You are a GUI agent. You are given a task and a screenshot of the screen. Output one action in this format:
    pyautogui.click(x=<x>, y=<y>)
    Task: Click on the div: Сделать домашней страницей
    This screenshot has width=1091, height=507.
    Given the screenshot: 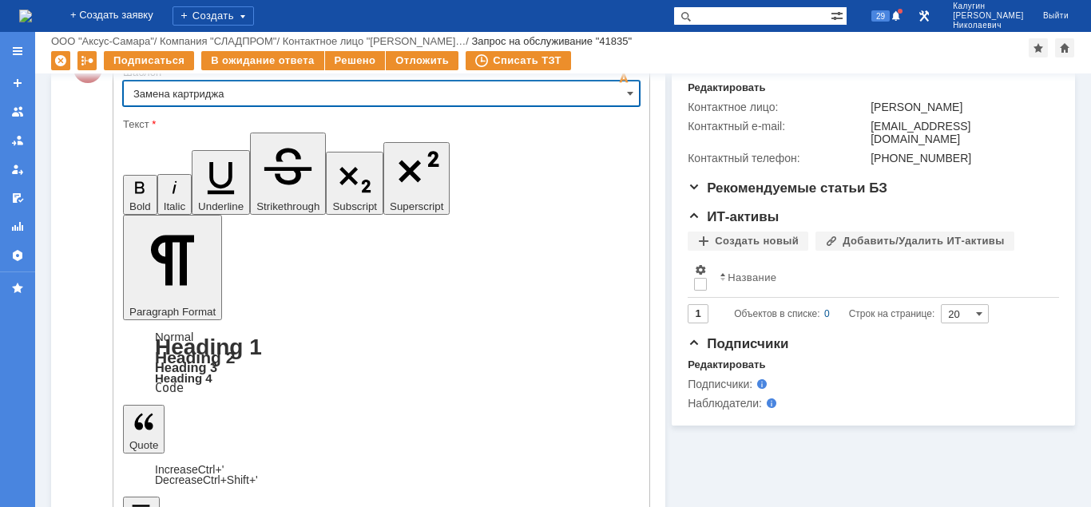 What is the action you would take?
    pyautogui.click(x=1064, y=48)
    